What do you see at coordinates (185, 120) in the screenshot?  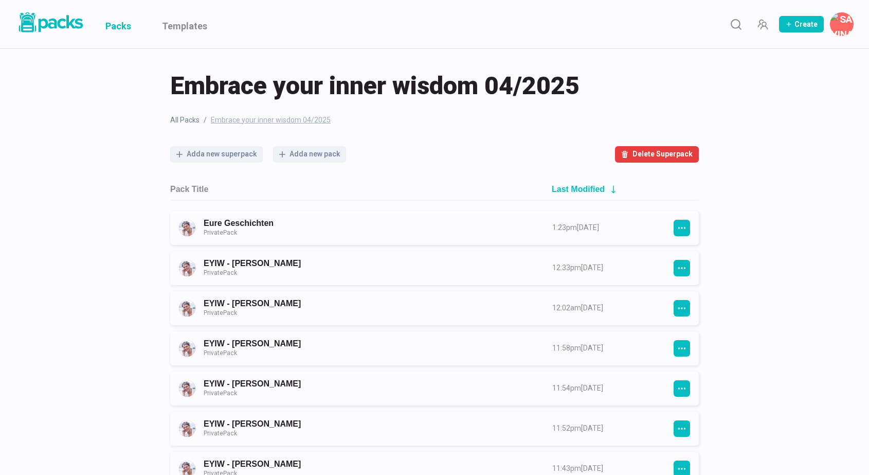 I see `a: All Packs` at bounding box center [185, 120].